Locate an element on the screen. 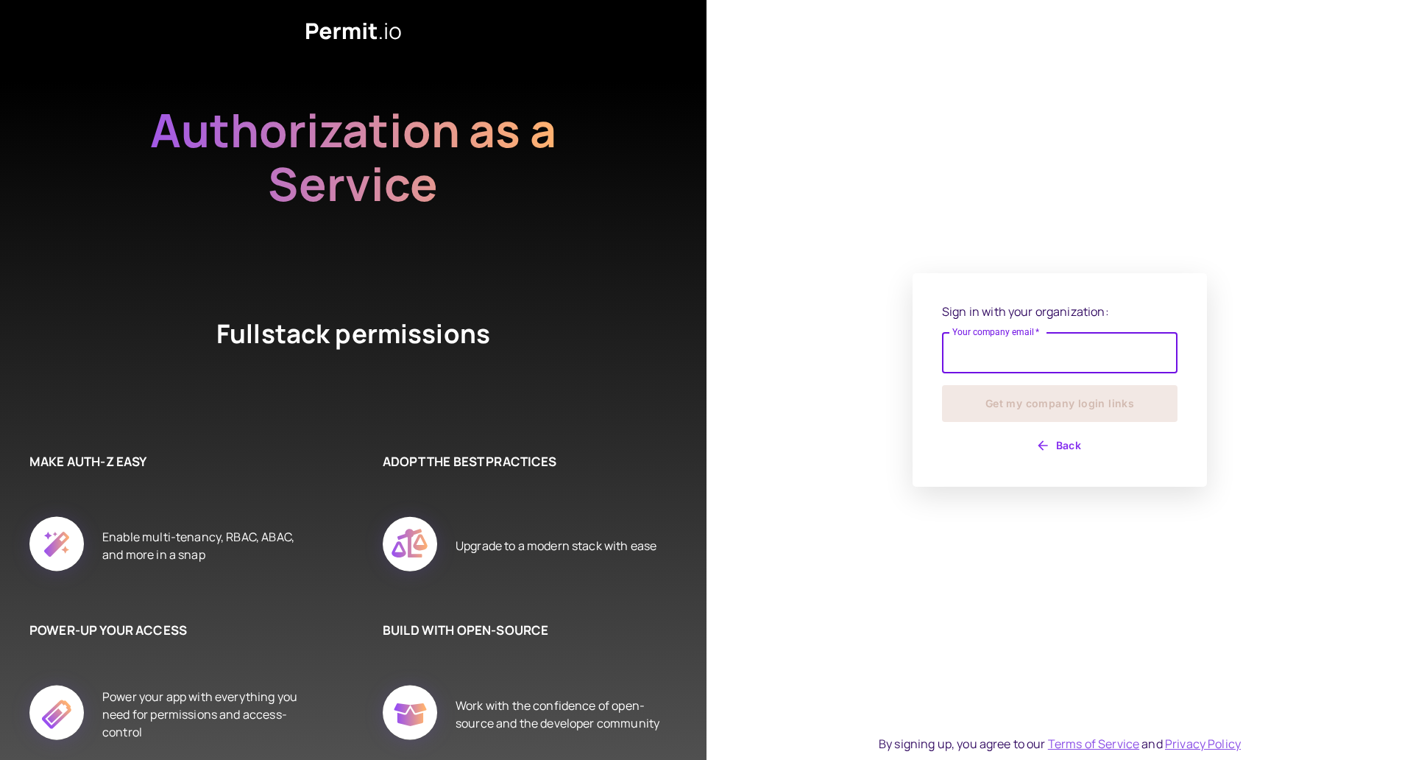  div: Enable multi-tenancy, RBAC, ABAC, and more in a snap is located at coordinates (205, 545).